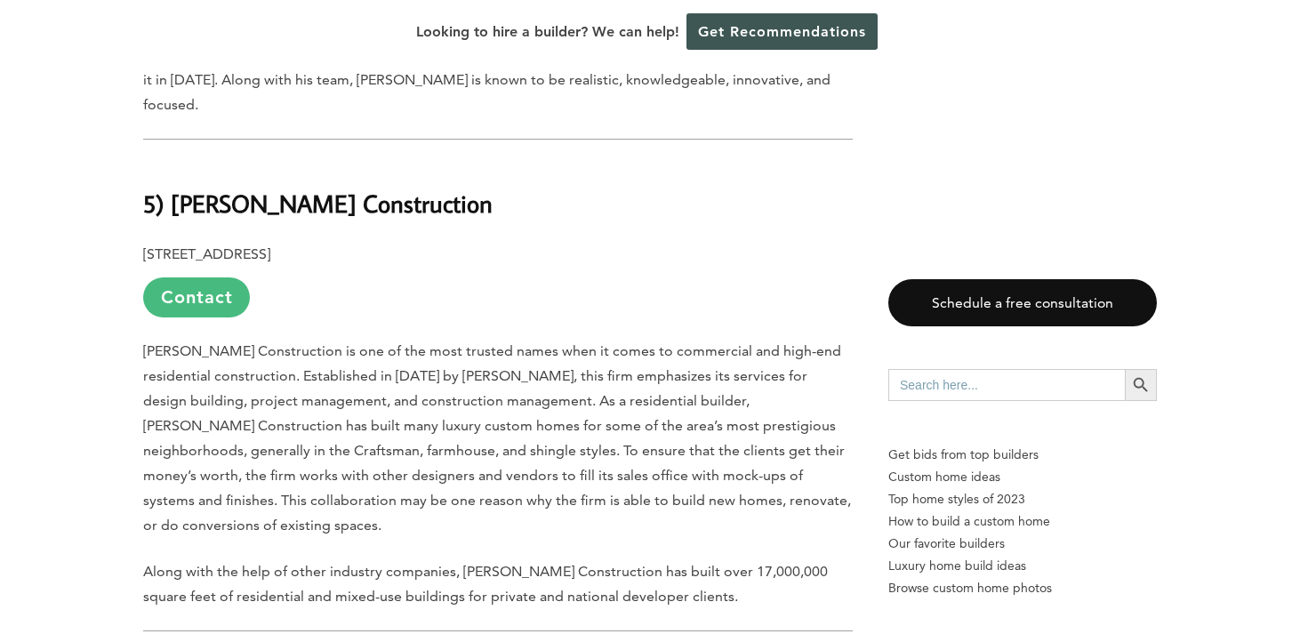 This screenshot has width=1300, height=642. What do you see at coordinates (1022, 499) in the screenshot?
I see `a: Top home styles of 2023` at bounding box center [1022, 499].